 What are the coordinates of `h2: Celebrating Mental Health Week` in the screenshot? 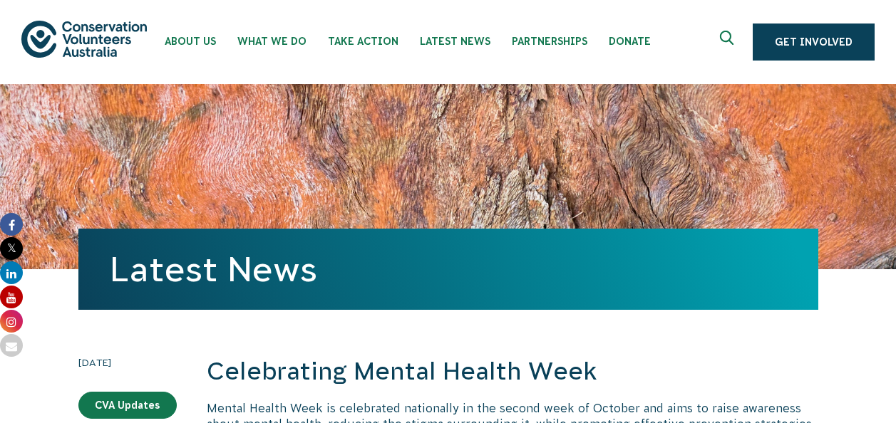 It's located at (512, 372).